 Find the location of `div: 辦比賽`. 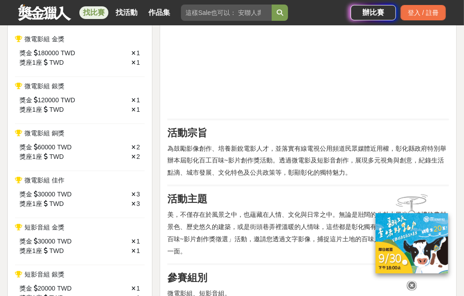

div: 辦比賽 is located at coordinates (373, 13).